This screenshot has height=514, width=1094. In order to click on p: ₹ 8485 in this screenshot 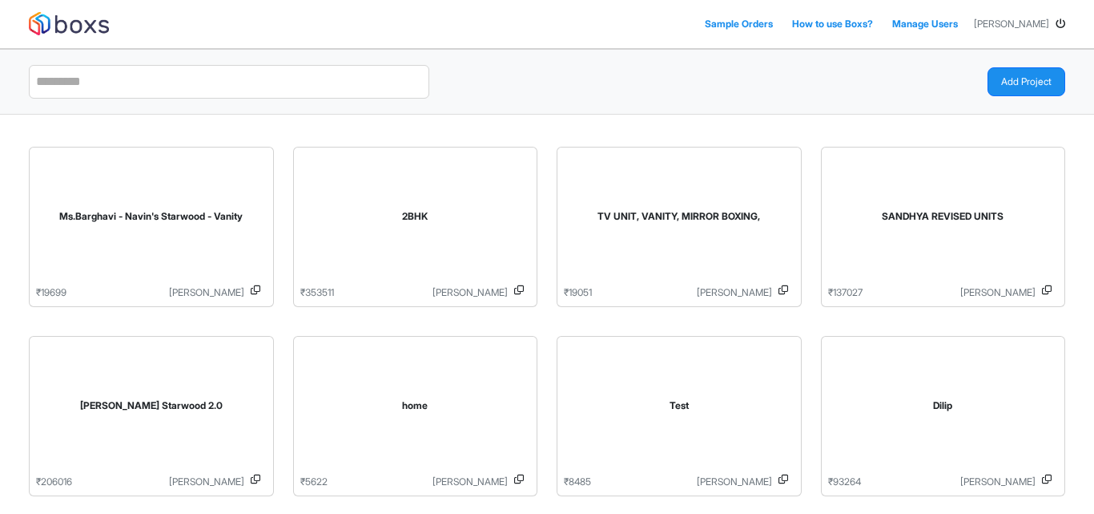, I will do `click(578, 481)`.